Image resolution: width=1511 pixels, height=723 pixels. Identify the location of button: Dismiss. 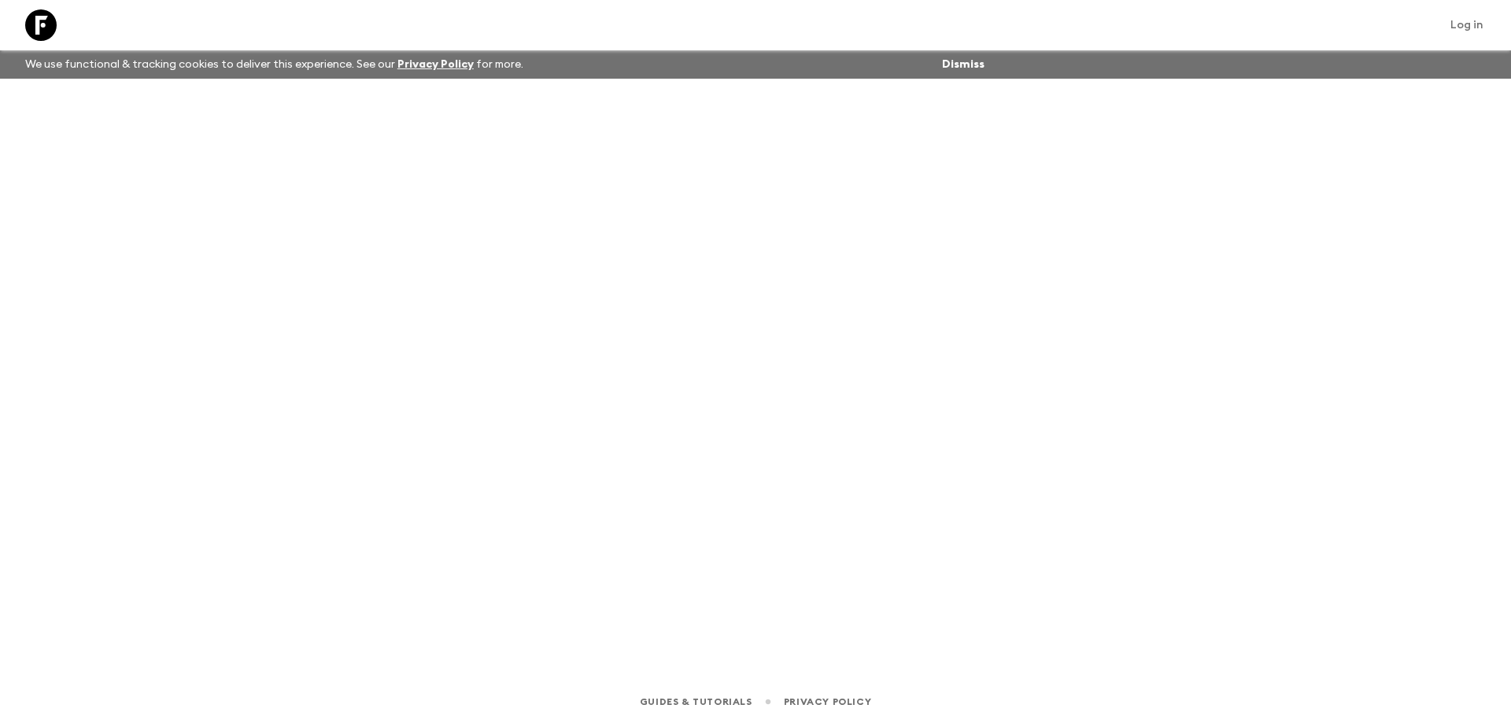
(963, 65).